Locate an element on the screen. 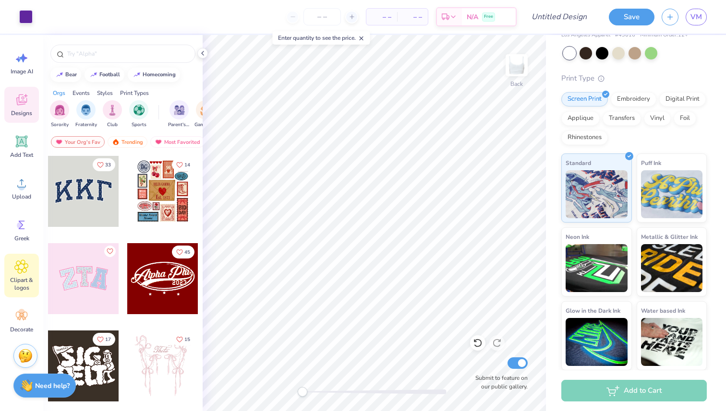 The width and height of the screenshot is (726, 411). span: # 43016 is located at coordinates (625, 35).